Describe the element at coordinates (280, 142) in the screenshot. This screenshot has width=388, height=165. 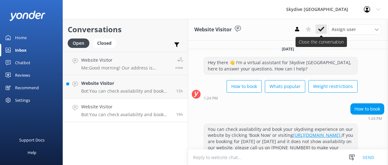
I see `div: You can check availability and book your skydiving experience on our website by clicking 'Book No...` at that location.